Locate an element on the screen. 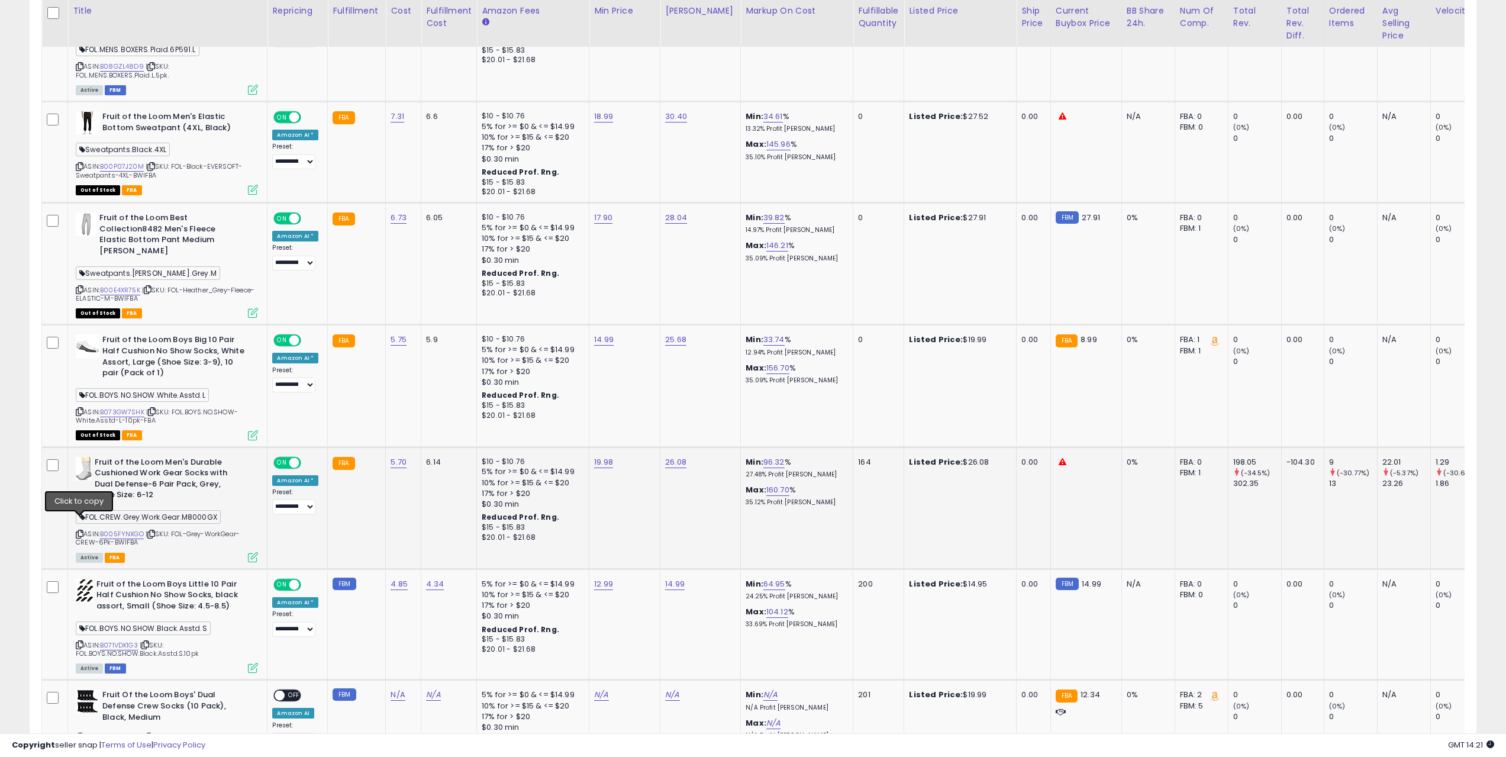 This screenshot has height=757, width=1506. a: B071VDK1G3 is located at coordinates (119, 645).